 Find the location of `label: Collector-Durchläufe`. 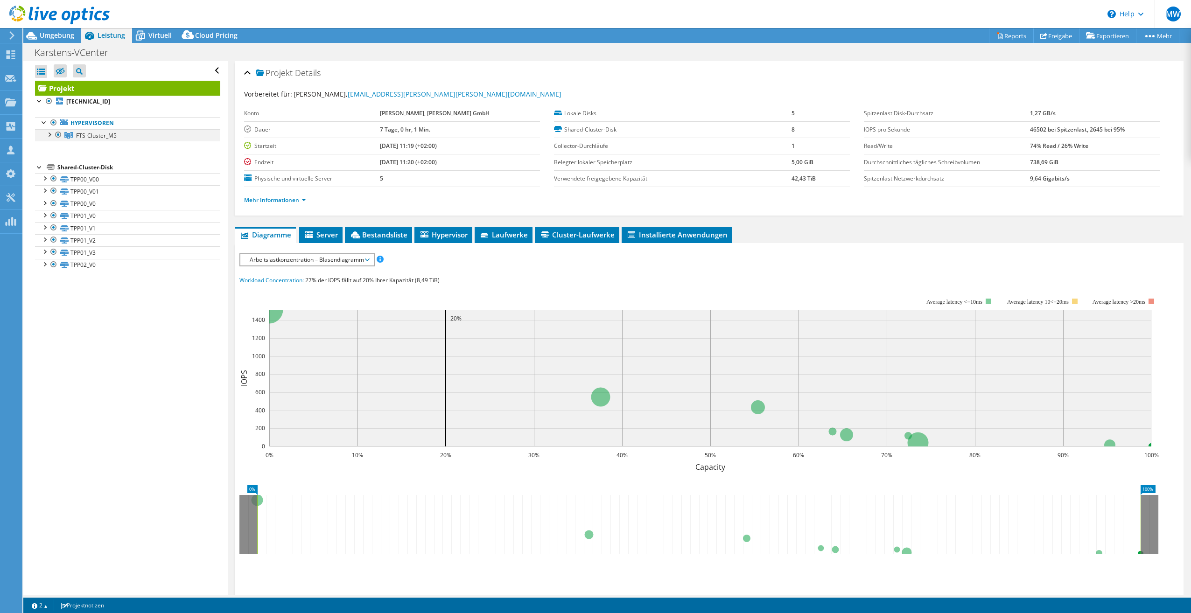

label: Collector-Durchläufe is located at coordinates (673, 146).